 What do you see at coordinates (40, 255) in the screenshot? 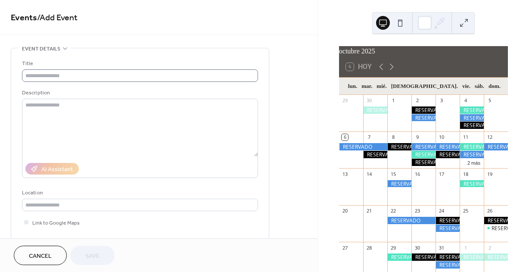
I see `button: Cancel` at bounding box center [40, 255].